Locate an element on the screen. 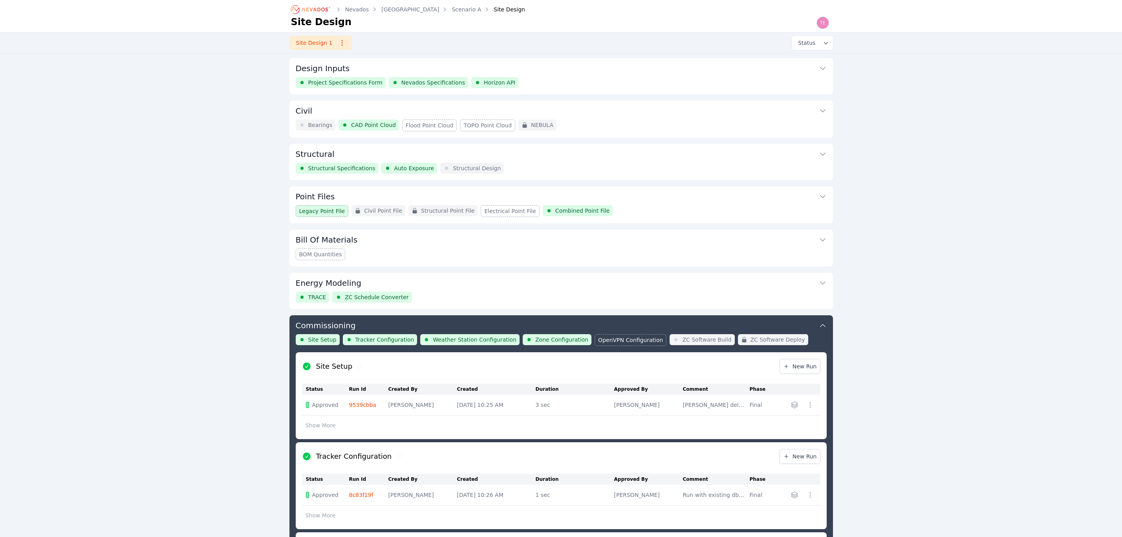 The height and width of the screenshot is (537, 1122). span: Structural Specifications is located at coordinates (342, 168).